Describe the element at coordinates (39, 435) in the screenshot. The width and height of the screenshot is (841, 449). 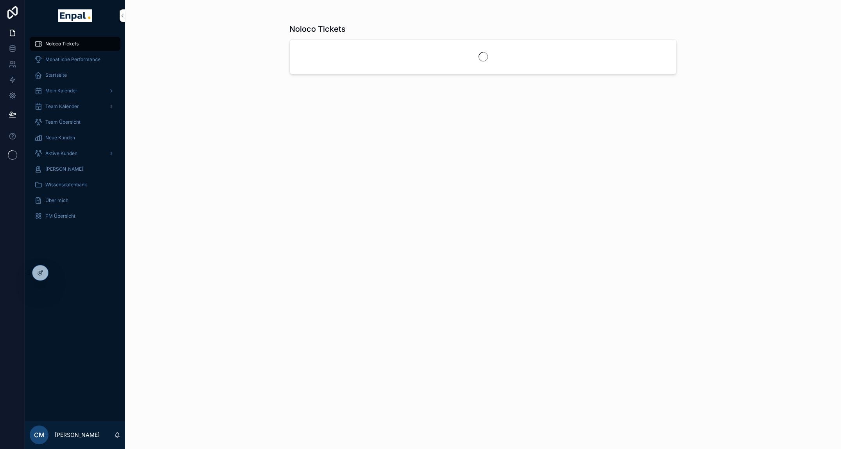
I see `span: CM` at that location.